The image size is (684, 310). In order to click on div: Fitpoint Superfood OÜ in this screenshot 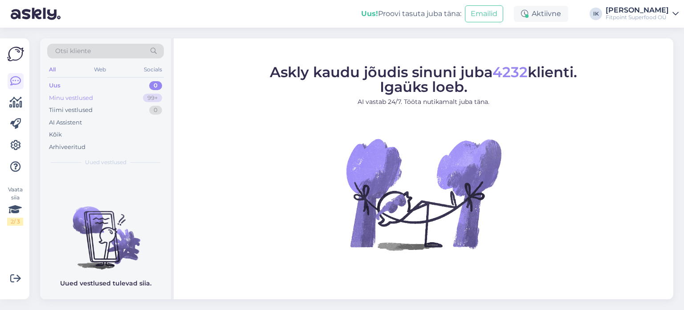, I will do `click(637, 17)`.